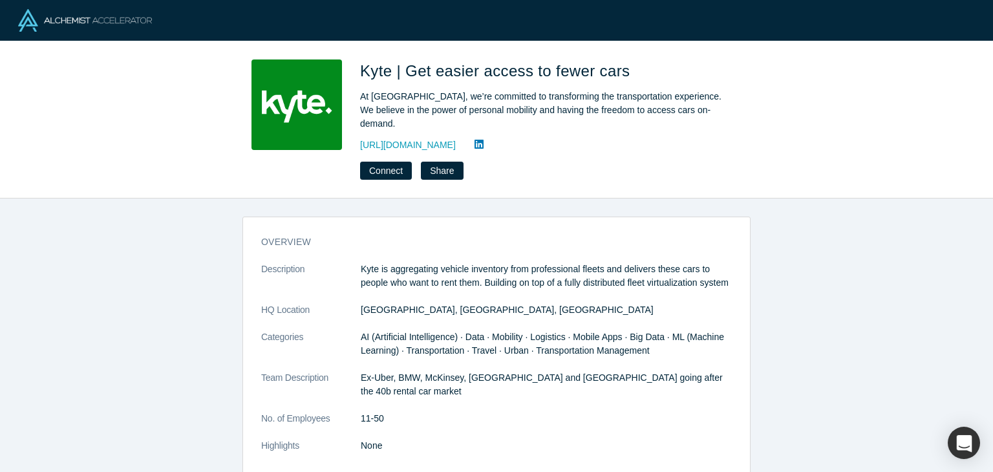 The width and height of the screenshot is (993, 472). I want to click on img: Alchemist Logo, so click(85, 20).